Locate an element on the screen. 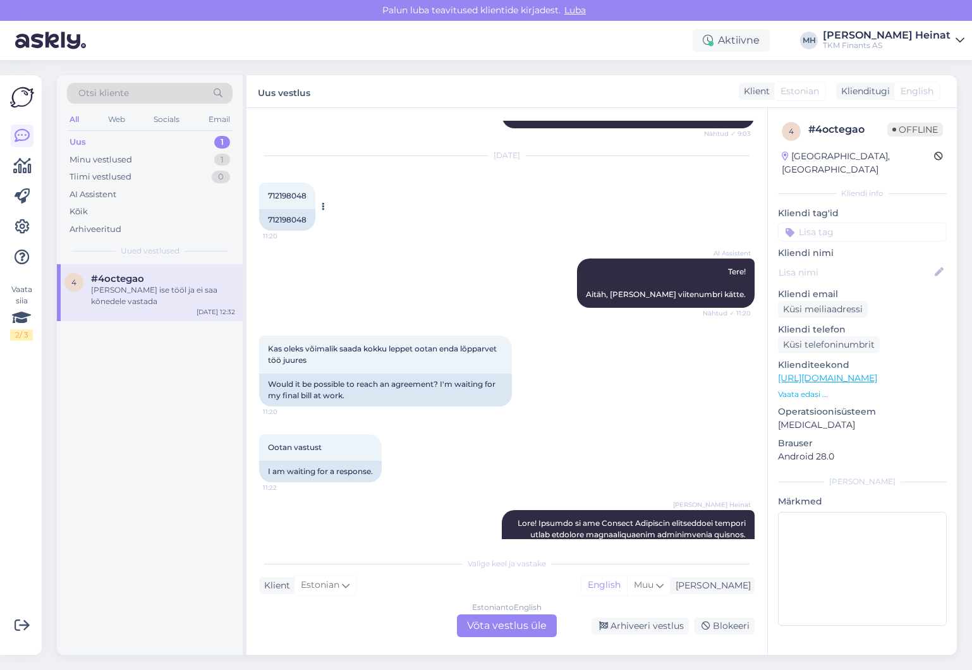 The width and height of the screenshot is (972, 670). div: 2 / 3 is located at coordinates (21, 335).